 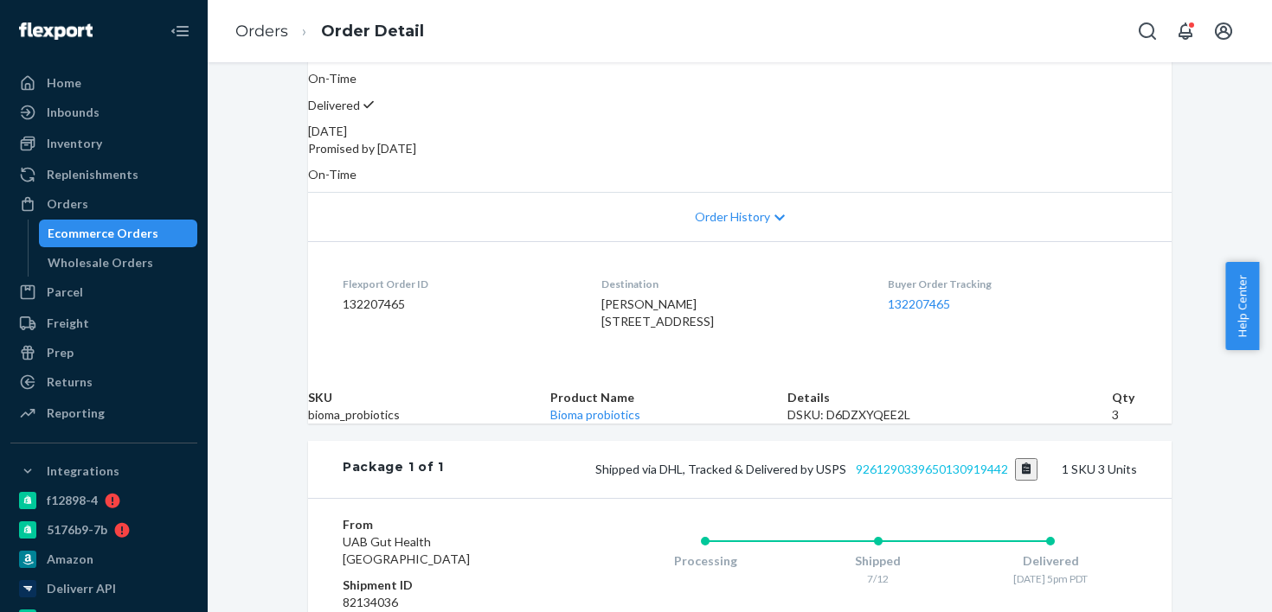 What do you see at coordinates (458, 304) in the screenshot?
I see `dd: 132207465` at bounding box center [458, 304].